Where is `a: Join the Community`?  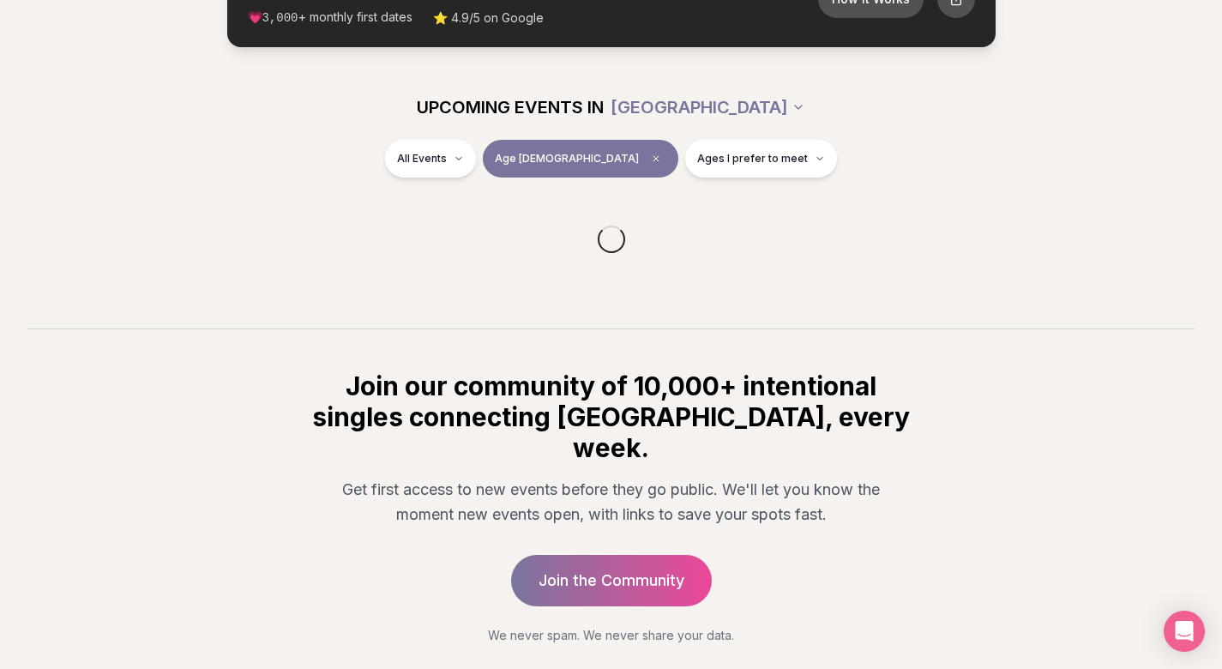 a: Join the Community is located at coordinates (611, 581).